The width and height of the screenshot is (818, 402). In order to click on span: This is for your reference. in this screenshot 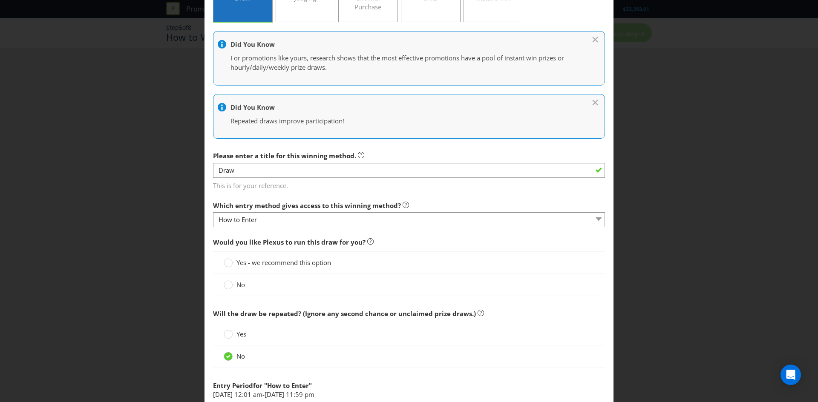, I will do `click(409, 184)`.